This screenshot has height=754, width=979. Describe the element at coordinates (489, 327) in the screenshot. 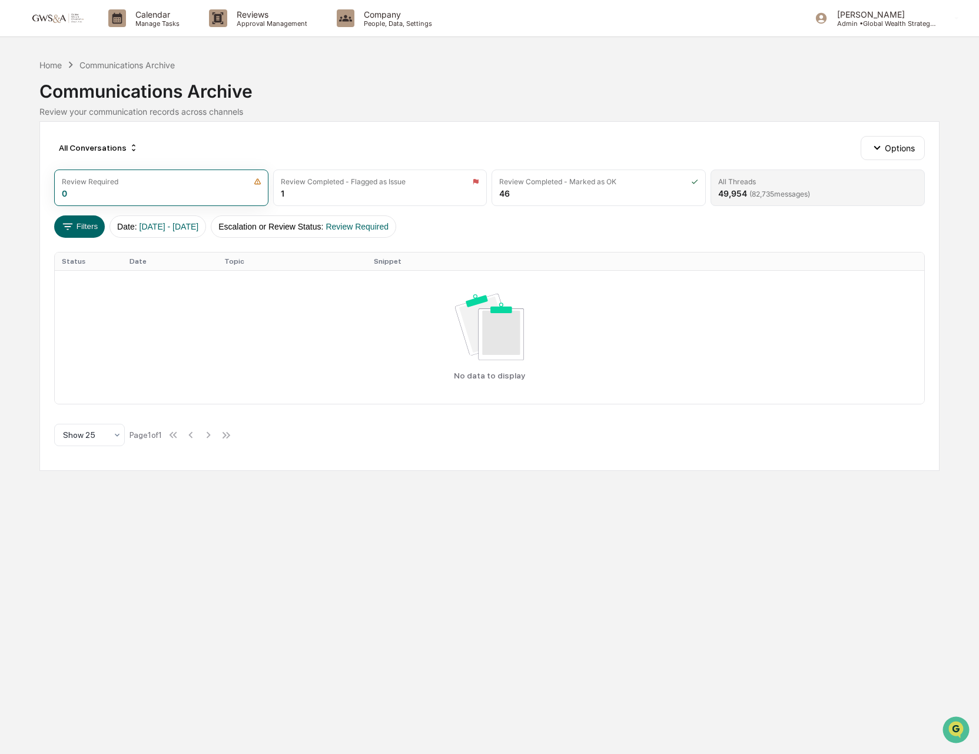

I see `img: No data available` at that location.